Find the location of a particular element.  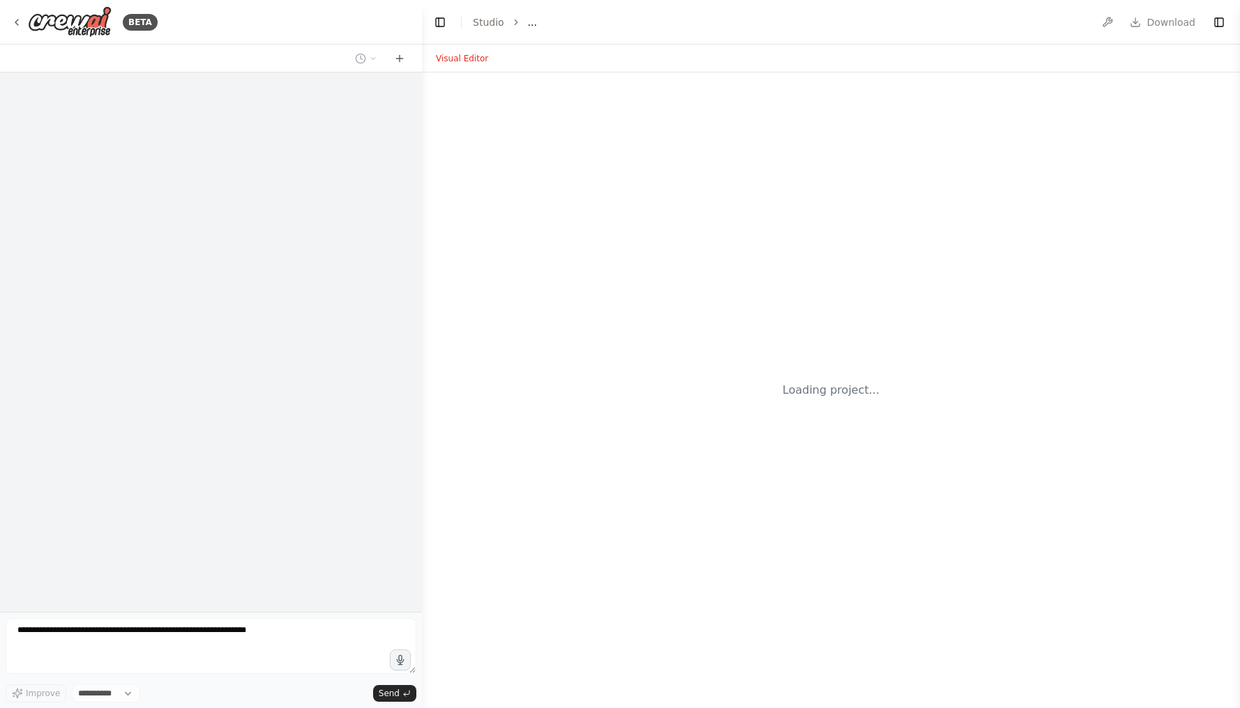

span: Improve is located at coordinates (43, 694).